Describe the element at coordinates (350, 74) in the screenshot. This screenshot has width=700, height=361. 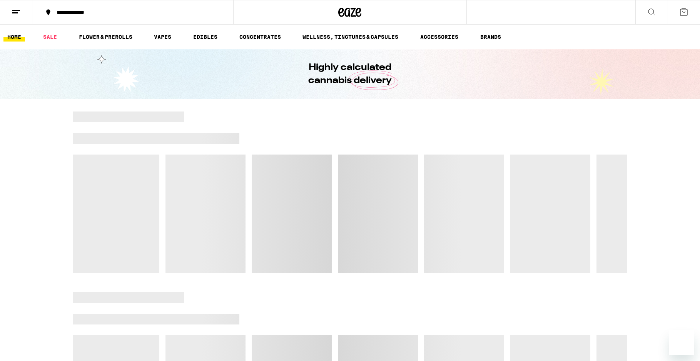
I see `h1: Highly calculated cannabis delivery` at that location.